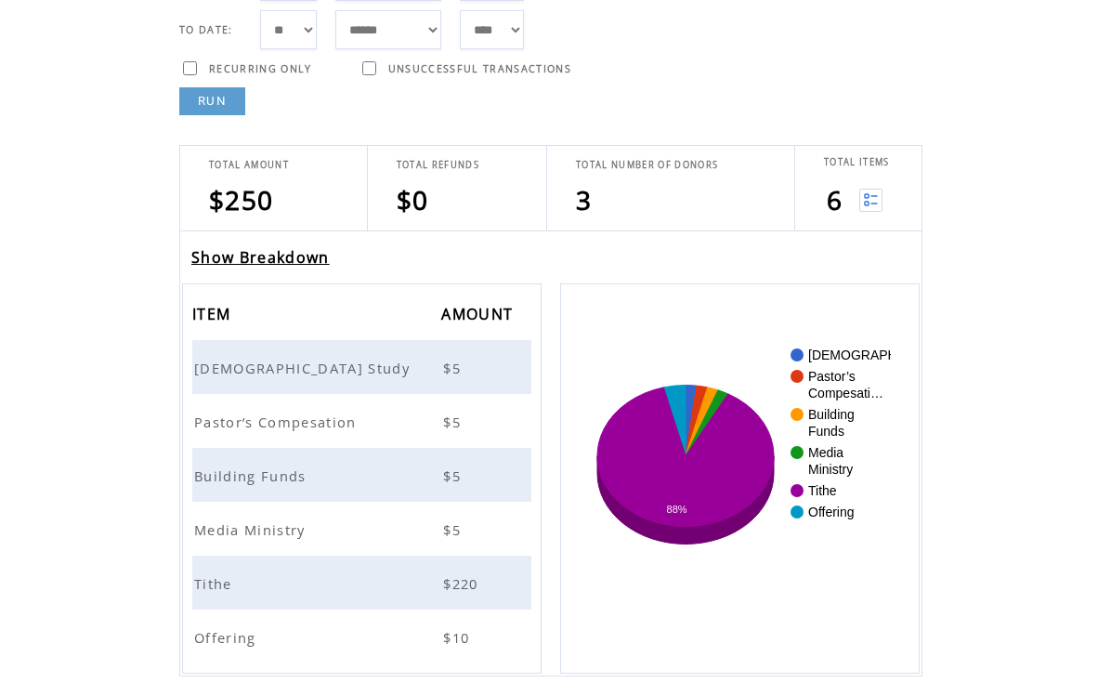 The image size is (1098, 696). I want to click on span: TO DATE:, so click(206, 30).